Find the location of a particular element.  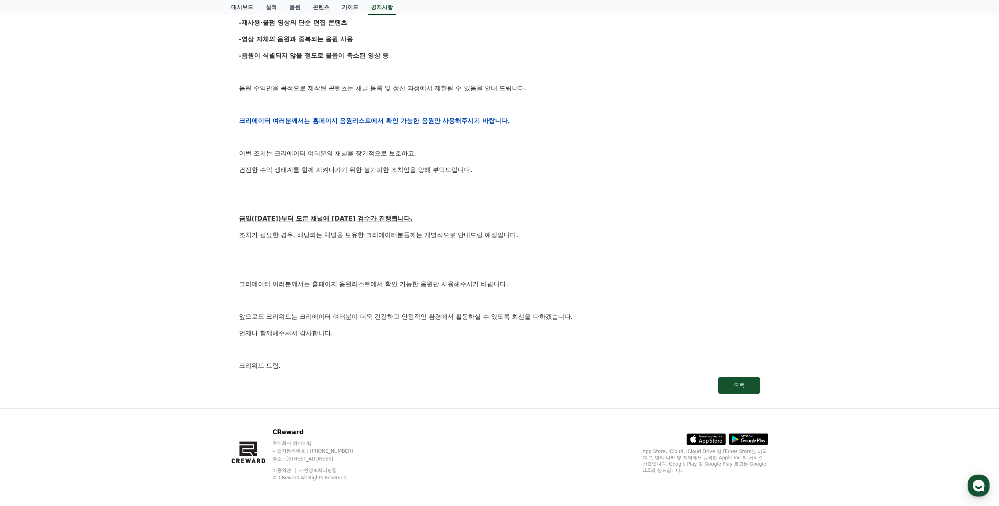

a: 개인정보처리방침 is located at coordinates (318, 470).